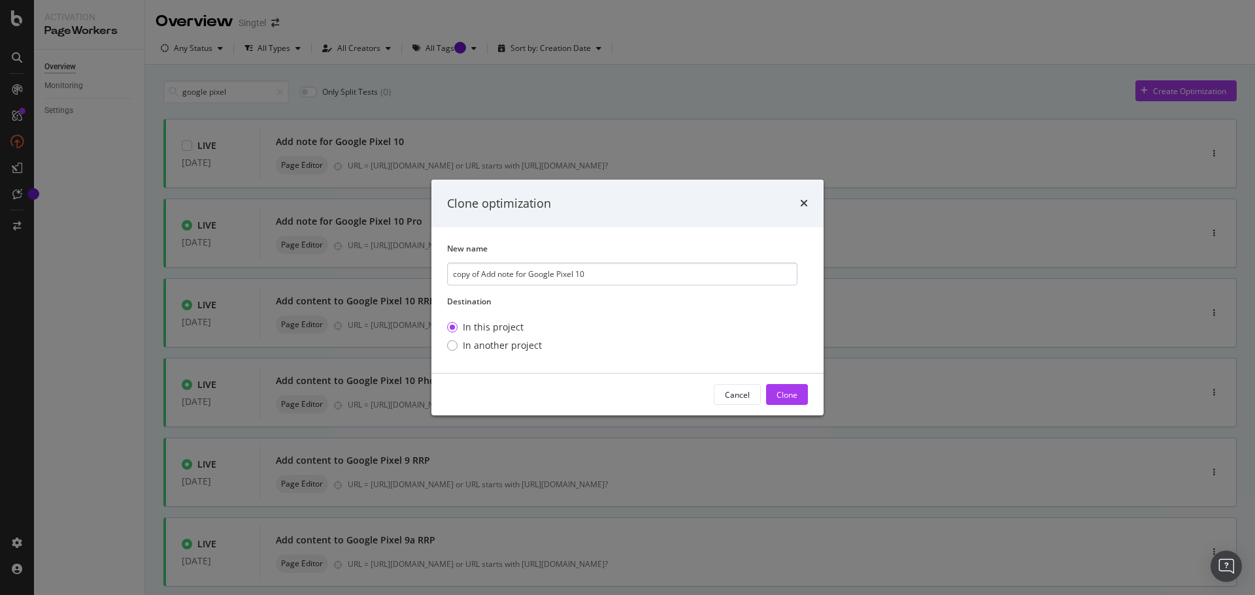 The width and height of the screenshot is (1255, 595). What do you see at coordinates (737, 395) in the screenshot?
I see `div: Cancel` at bounding box center [737, 395].